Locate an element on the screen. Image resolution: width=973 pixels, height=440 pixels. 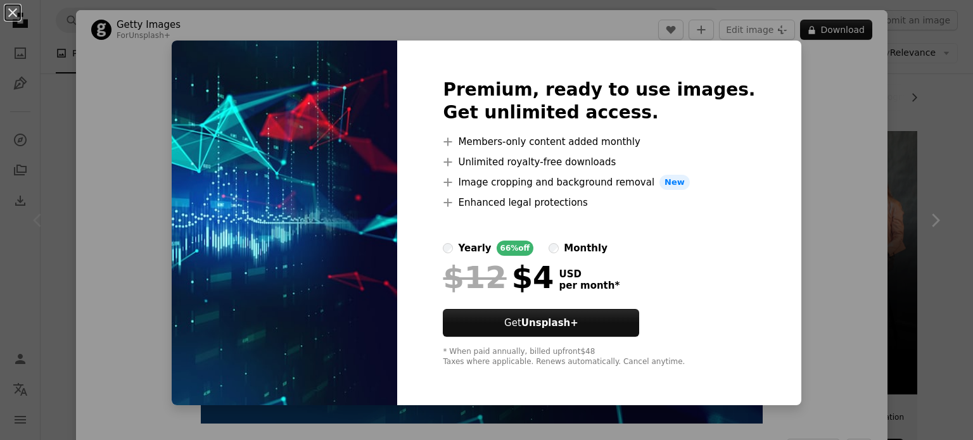
li: Enhanced legal protections is located at coordinates (599, 203).